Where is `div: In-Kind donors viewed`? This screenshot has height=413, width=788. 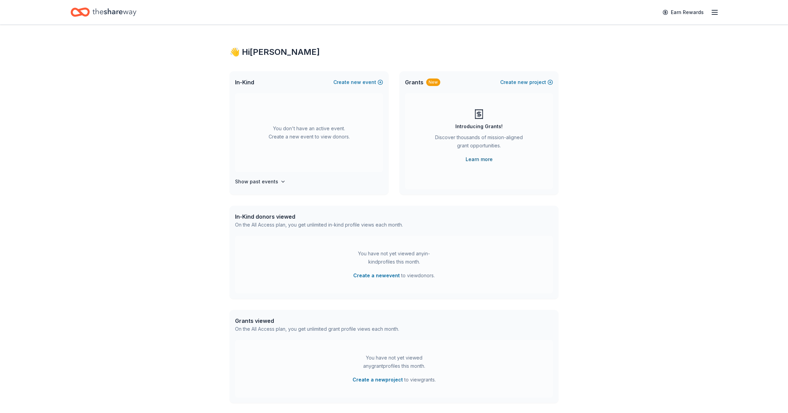 div: In-Kind donors viewed is located at coordinates (319, 217).